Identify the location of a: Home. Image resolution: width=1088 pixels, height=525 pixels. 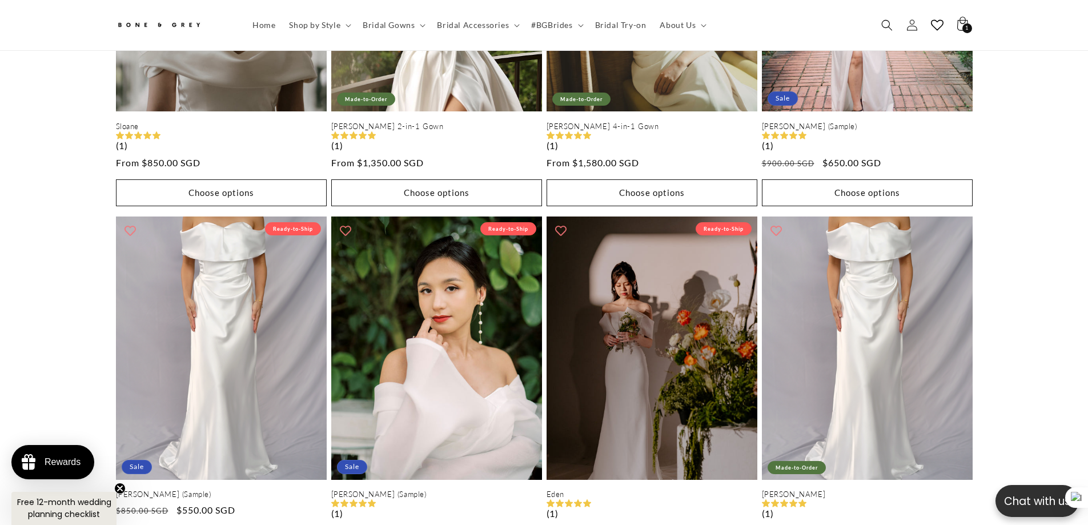
(264, 25).